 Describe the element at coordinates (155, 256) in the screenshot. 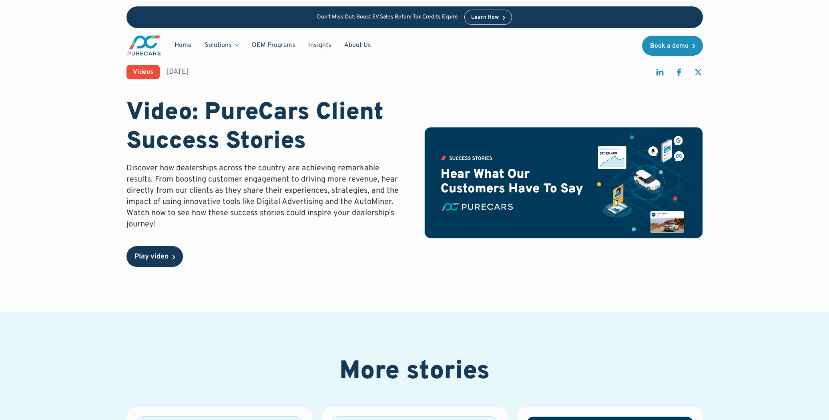

I see `a: open lightbox` at that location.